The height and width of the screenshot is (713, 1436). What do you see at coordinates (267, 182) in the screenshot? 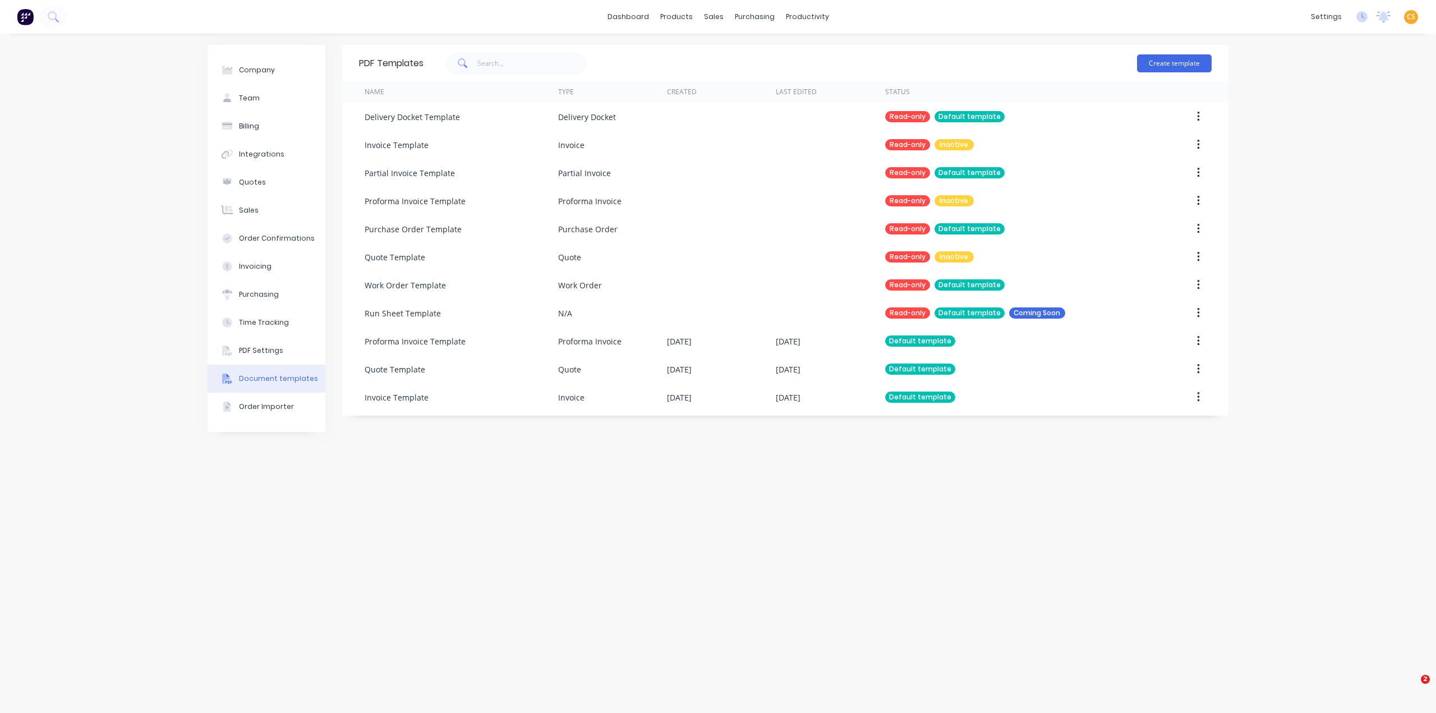
I see `button: Quotes` at bounding box center [267, 182].